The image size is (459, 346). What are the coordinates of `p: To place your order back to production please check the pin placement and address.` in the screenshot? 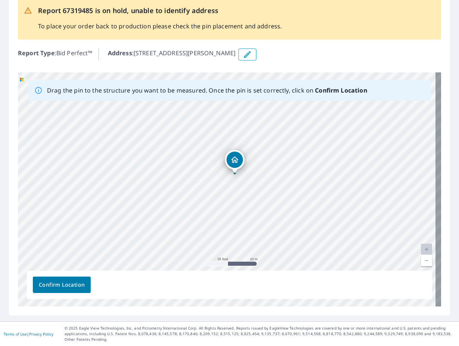 It's located at (160, 26).